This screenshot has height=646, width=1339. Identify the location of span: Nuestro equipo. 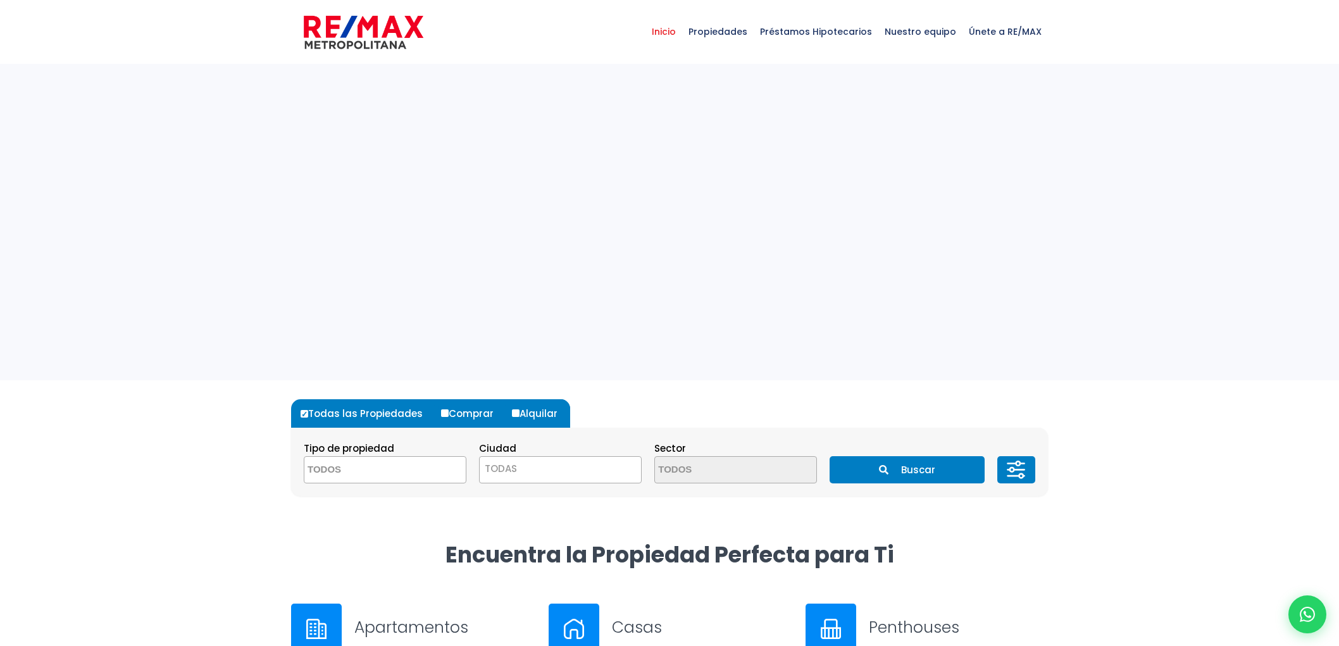
(920, 32).